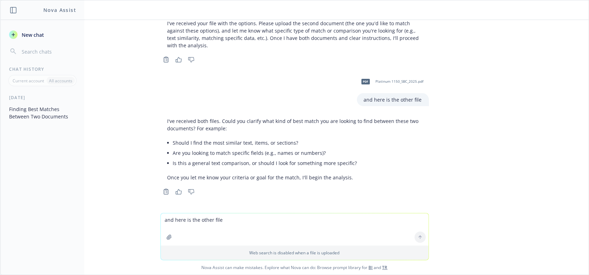 The height and width of the screenshot is (275, 589). I want to click on span: pdf, so click(366, 81).